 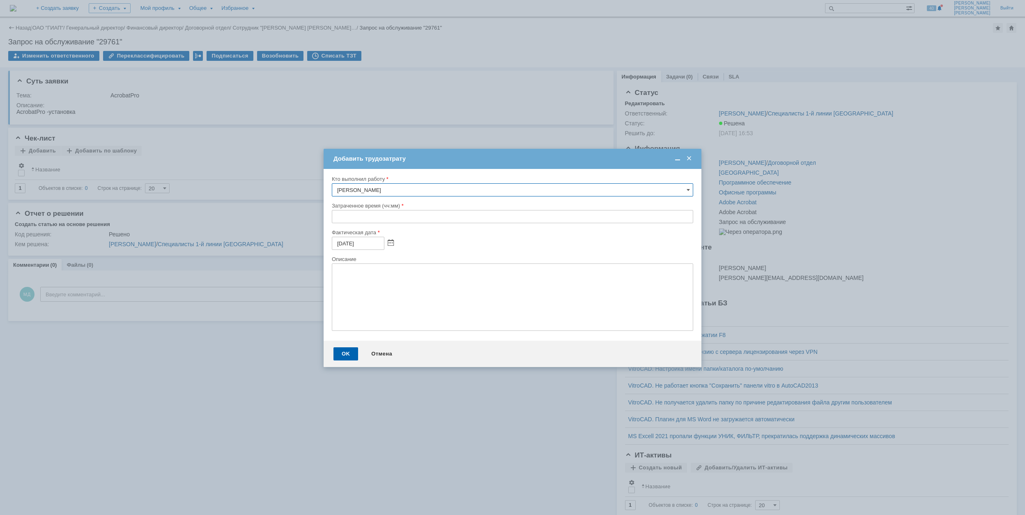 I want to click on div: Описание, so click(x=512, y=259).